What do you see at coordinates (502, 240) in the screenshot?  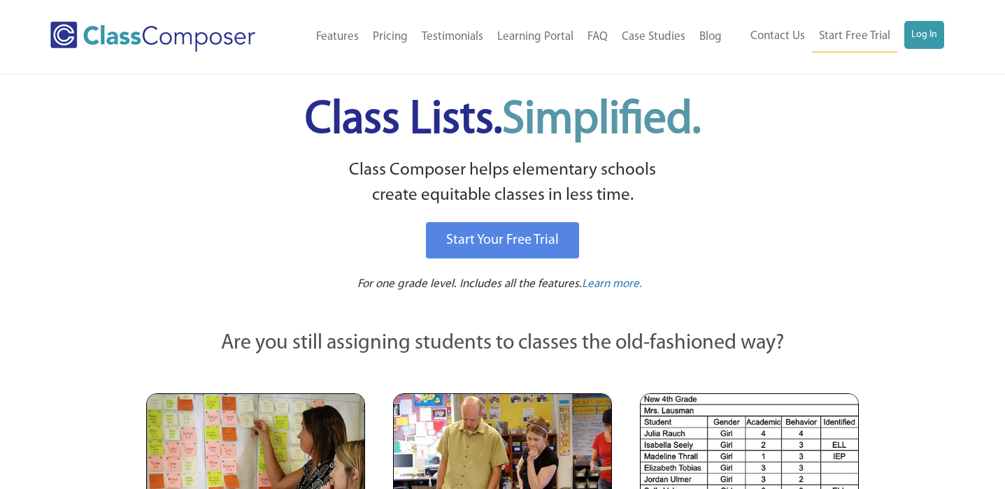 I see `a: Start Your Free Trial` at bounding box center [502, 240].